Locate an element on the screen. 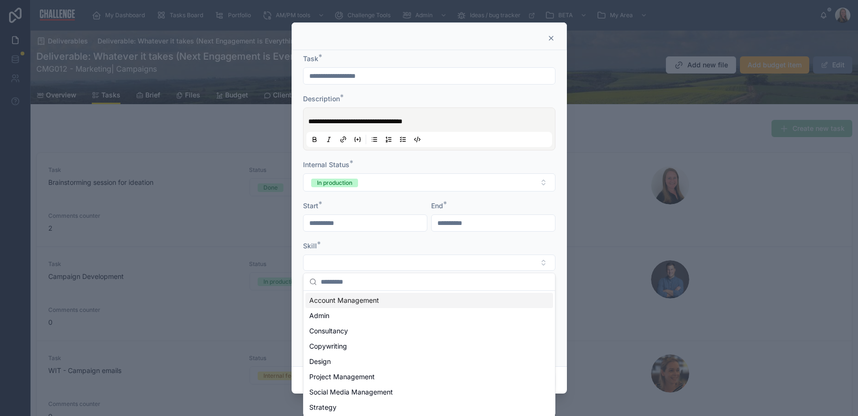 The height and width of the screenshot is (416, 858). span: Social Media Management is located at coordinates (351, 392).